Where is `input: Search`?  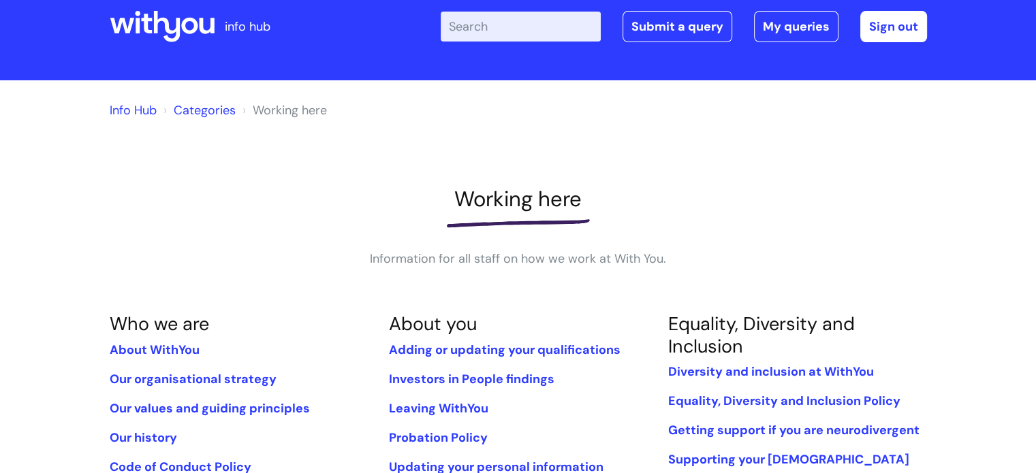
input: Search is located at coordinates (520, 27).